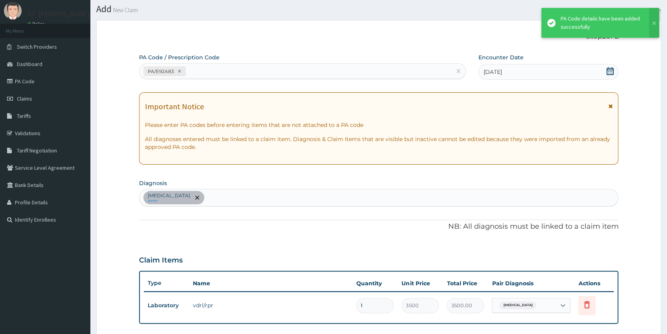 Image resolution: width=667 pixels, height=334 pixels. What do you see at coordinates (13, 11) in the screenshot?
I see `img: User Image` at bounding box center [13, 11].